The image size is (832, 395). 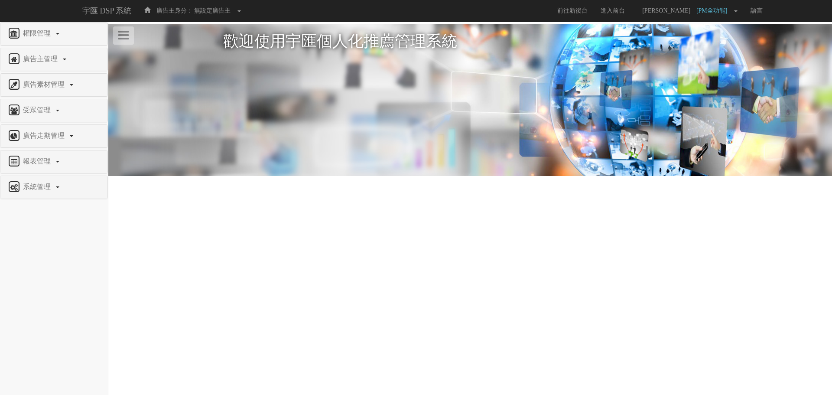 What do you see at coordinates (54, 59) in the screenshot?
I see `a: 廣告主管理` at bounding box center [54, 59].